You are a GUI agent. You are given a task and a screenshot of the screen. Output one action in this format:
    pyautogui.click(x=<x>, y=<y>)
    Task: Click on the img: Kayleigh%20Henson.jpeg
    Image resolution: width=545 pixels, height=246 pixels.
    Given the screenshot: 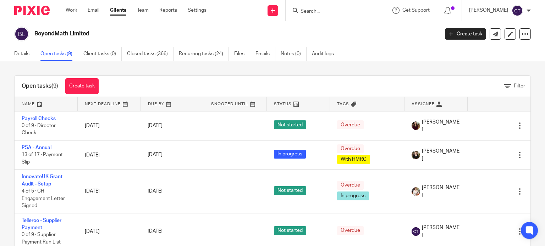 What is the action you would take?
    pyautogui.click(x=415, y=192)
    